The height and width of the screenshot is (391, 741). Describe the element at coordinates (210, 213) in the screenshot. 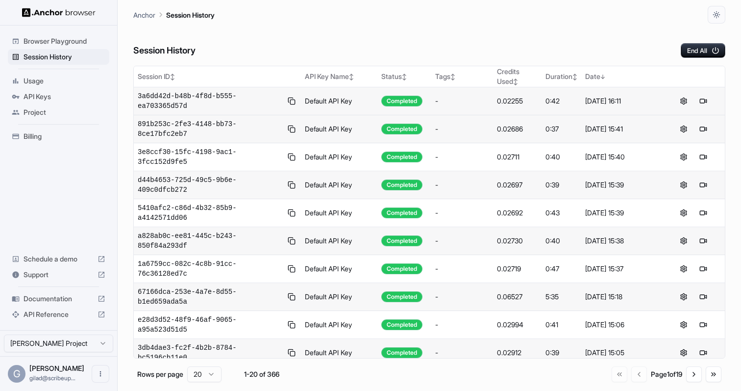

I see `span: 5410afc2-c86d-4b32-85b9-a4142571dd06` at that location.